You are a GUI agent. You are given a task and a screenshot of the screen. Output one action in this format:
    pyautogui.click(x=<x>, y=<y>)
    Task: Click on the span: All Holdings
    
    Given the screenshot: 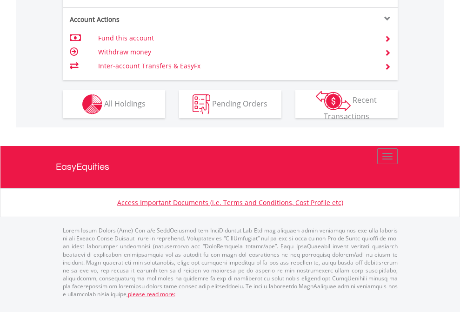 What is the action you would take?
    pyautogui.click(x=125, y=103)
    